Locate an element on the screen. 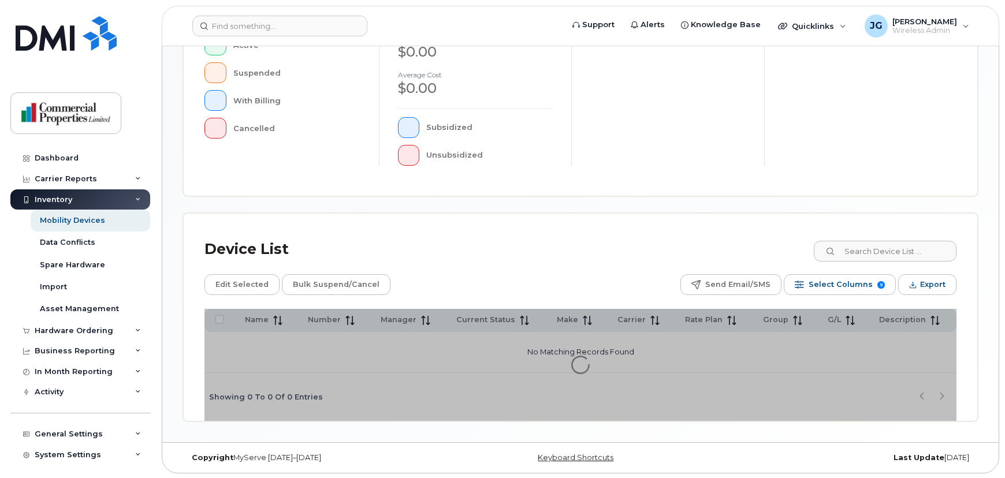  span: Knowledge Base is located at coordinates (725, 25).